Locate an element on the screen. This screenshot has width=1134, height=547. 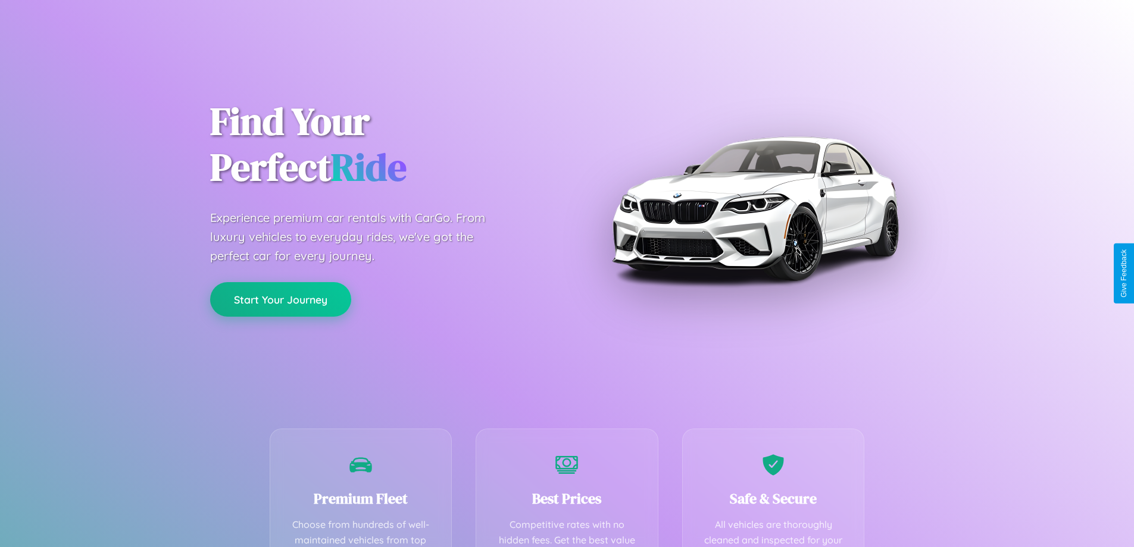
div: Give Feedback is located at coordinates (1124, 273).